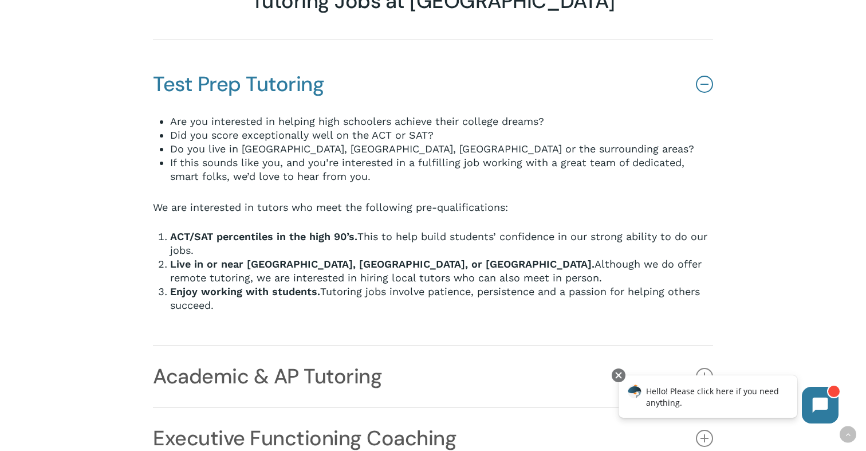 The height and width of the screenshot is (451, 866). Describe the element at coordinates (433, 84) in the screenshot. I see `a: Test Prep Tutoring` at that location.